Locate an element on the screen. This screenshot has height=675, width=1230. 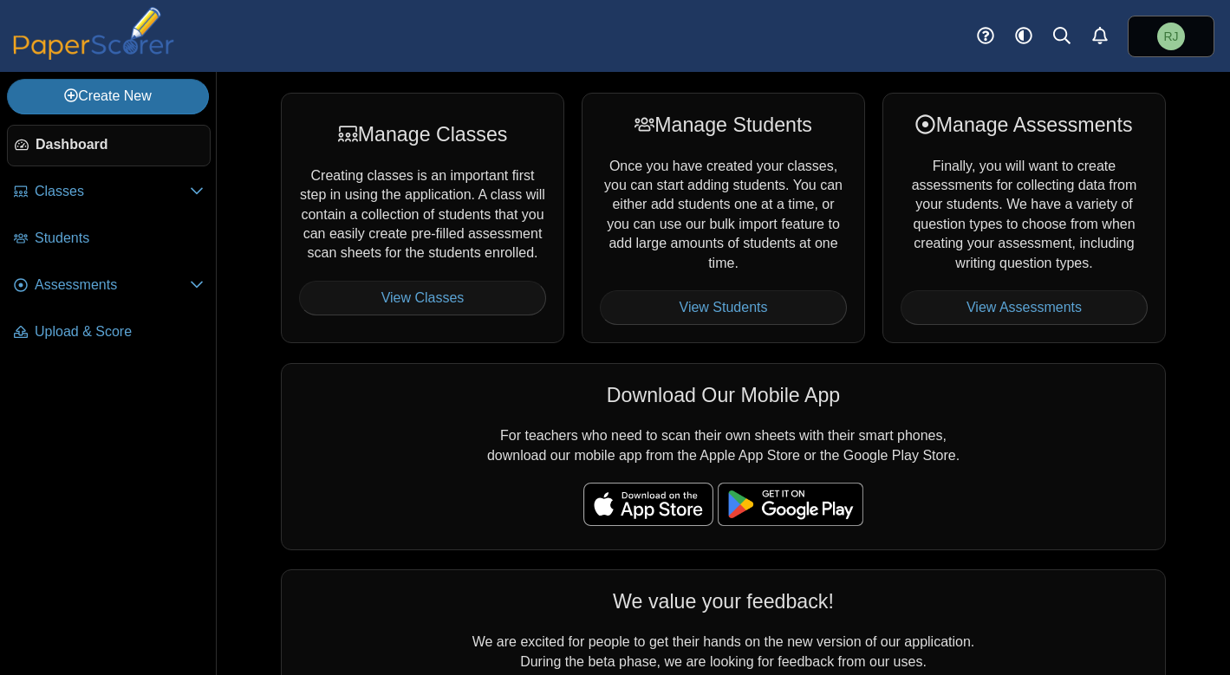
div: We value your feedback! is located at coordinates (723, 601).